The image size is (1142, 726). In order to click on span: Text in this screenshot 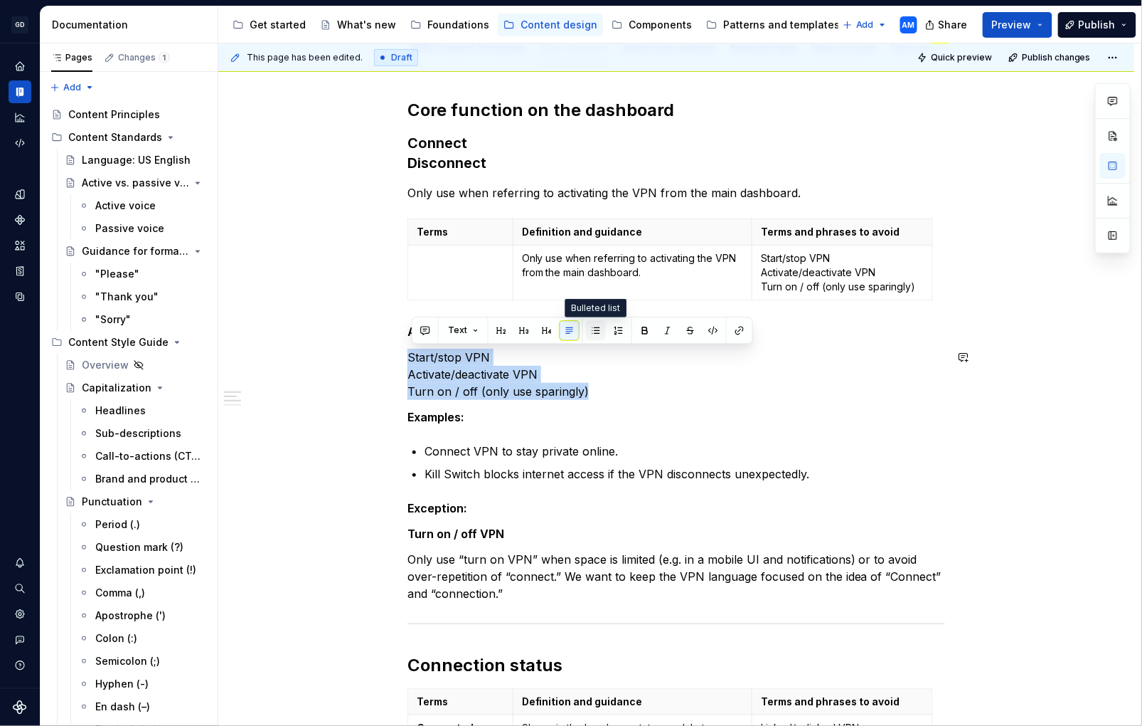, I will do `click(457, 331)`.